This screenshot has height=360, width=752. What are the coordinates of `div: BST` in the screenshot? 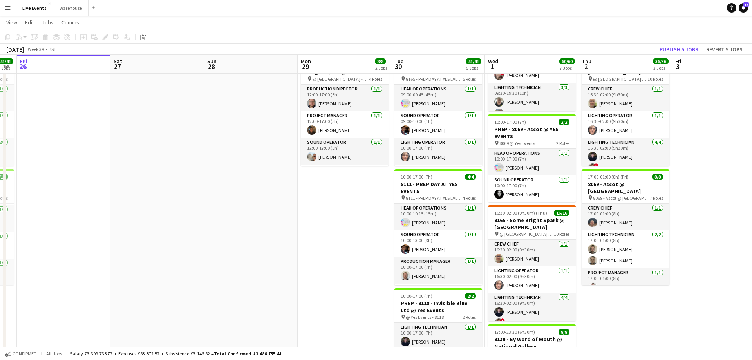 It's located at (52, 49).